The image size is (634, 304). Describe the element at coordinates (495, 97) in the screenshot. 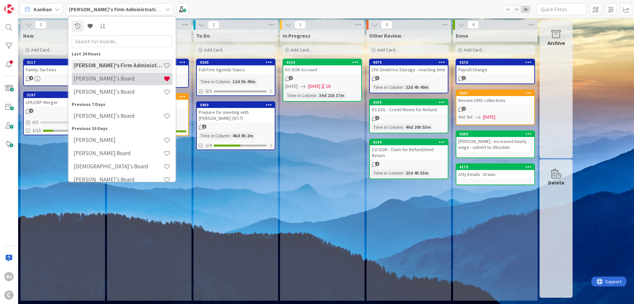

I see `div: 4207Review CMG collections` at that location.